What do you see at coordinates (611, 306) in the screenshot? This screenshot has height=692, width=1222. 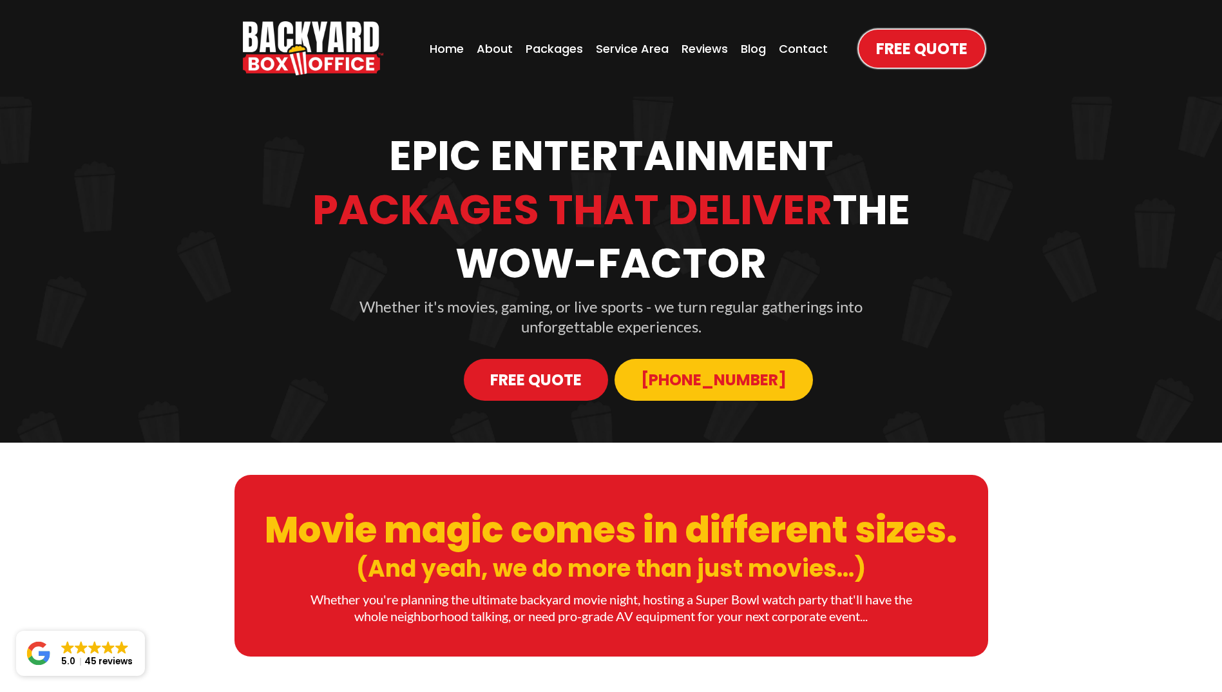 I see `p: Whether it's movies, gaming, or live sports - we turn regular gatherings into` at bounding box center [611, 306].